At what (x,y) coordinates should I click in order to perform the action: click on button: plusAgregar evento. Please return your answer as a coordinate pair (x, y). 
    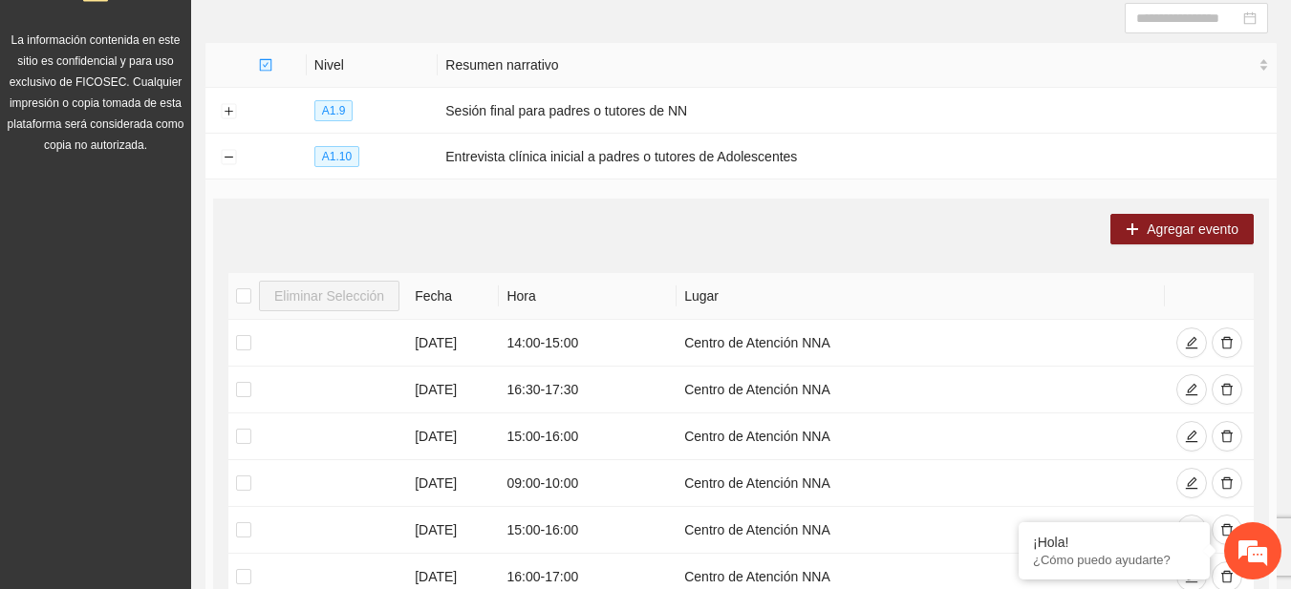
    Looking at the image, I should click on (1182, 229).